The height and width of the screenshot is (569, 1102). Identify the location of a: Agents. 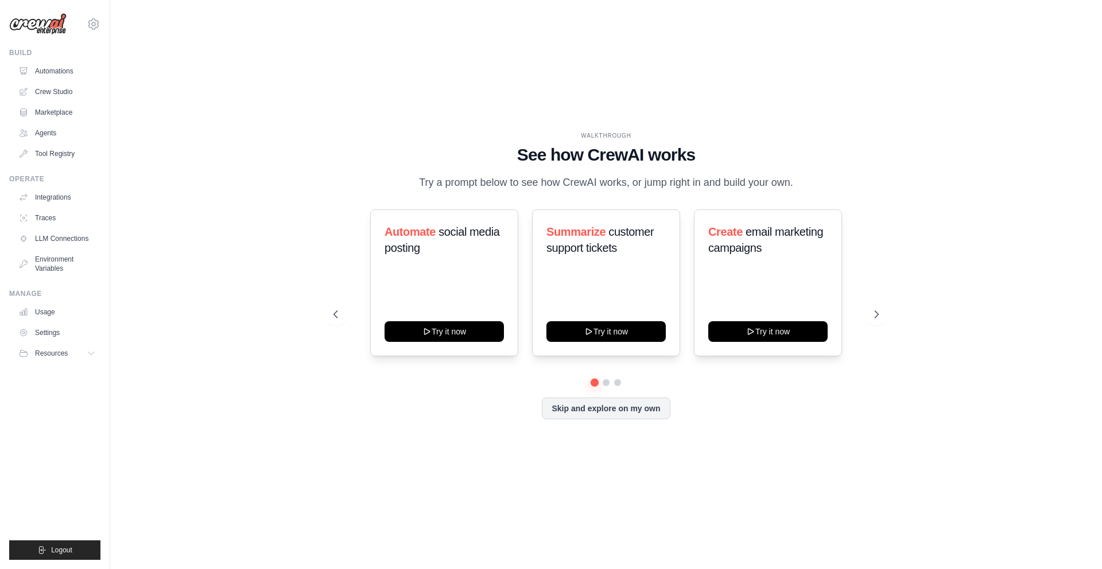
(57, 133).